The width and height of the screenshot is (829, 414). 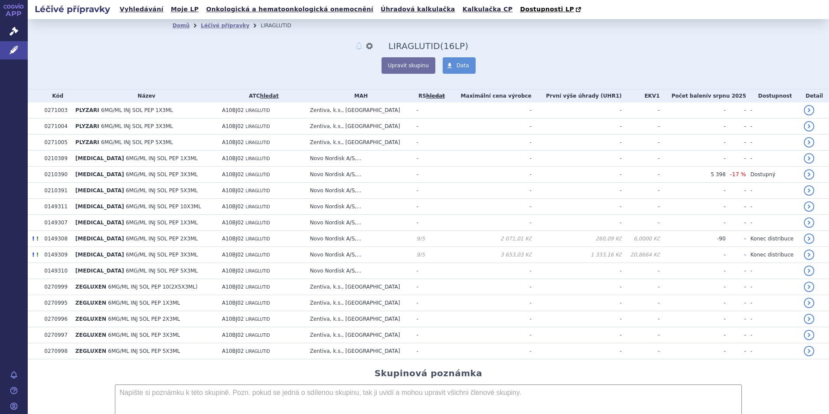 I want to click on a: hledat, so click(x=269, y=96).